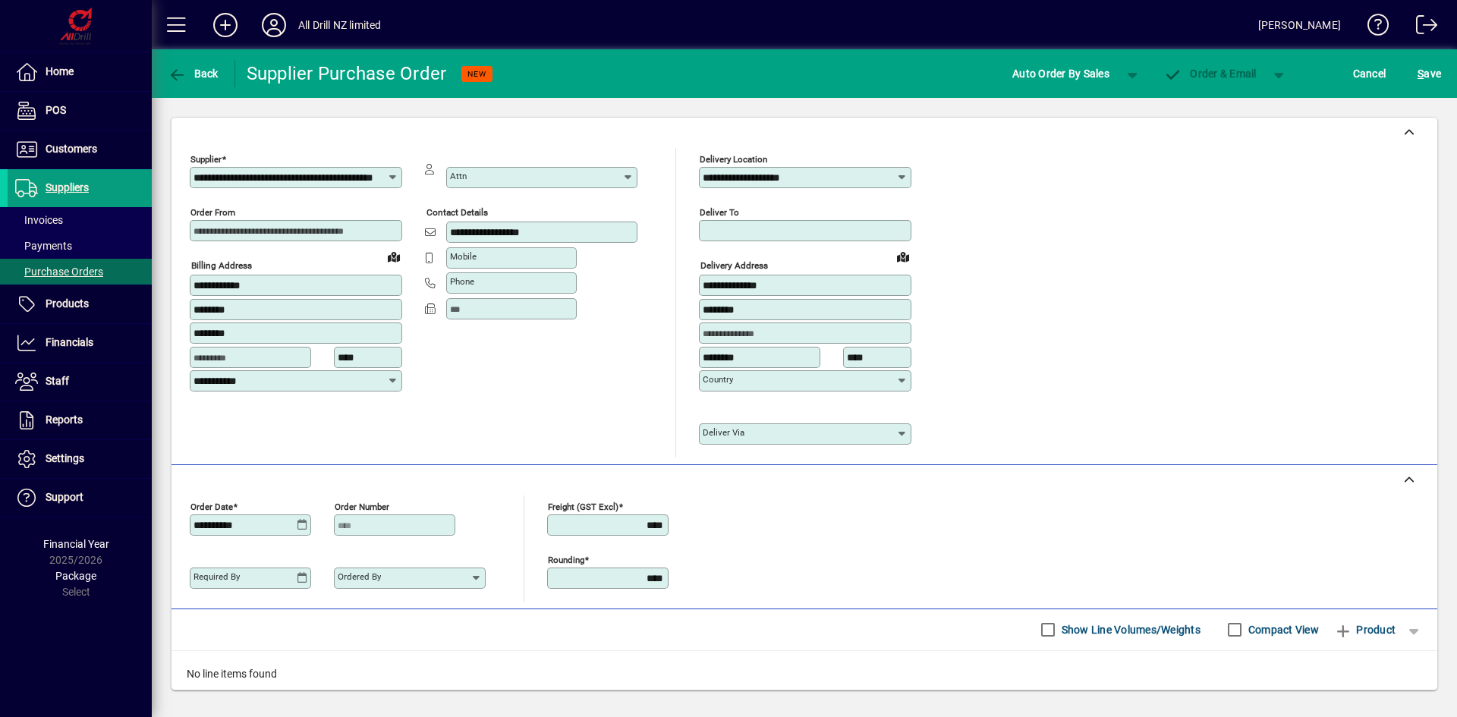 This screenshot has height=717, width=1457. Describe the element at coordinates (80, 498) in the screenshot. I see `a: Support` at that location.